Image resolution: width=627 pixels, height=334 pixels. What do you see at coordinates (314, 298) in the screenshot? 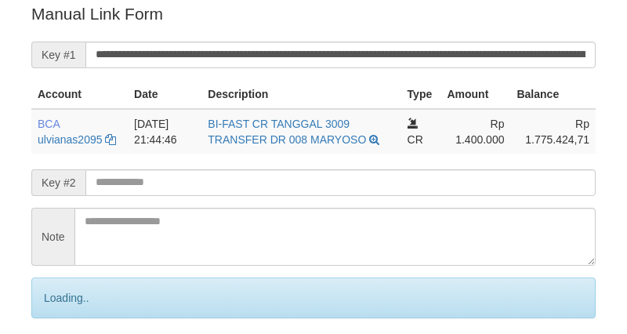
I see `div: Loading..` at bounding box center [314, 298].